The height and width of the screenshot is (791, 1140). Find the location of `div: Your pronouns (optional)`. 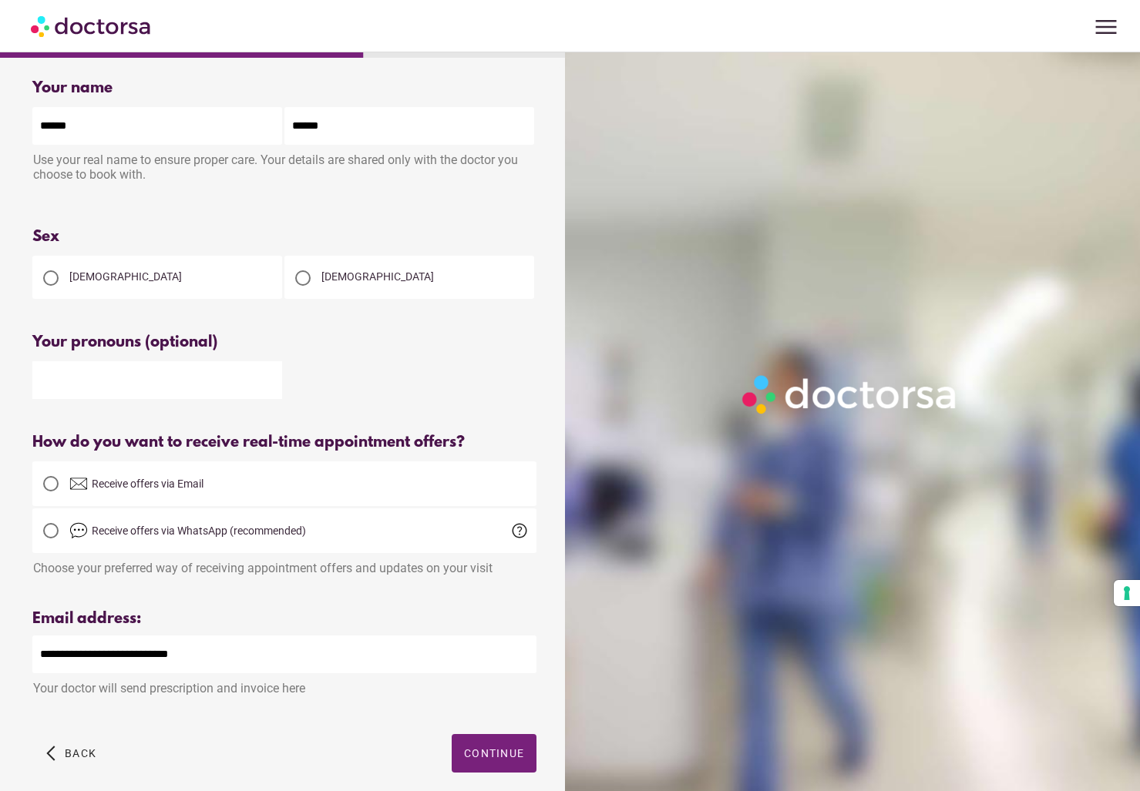

div: Your pronouns (optional) is located at coordinates (284, 342).